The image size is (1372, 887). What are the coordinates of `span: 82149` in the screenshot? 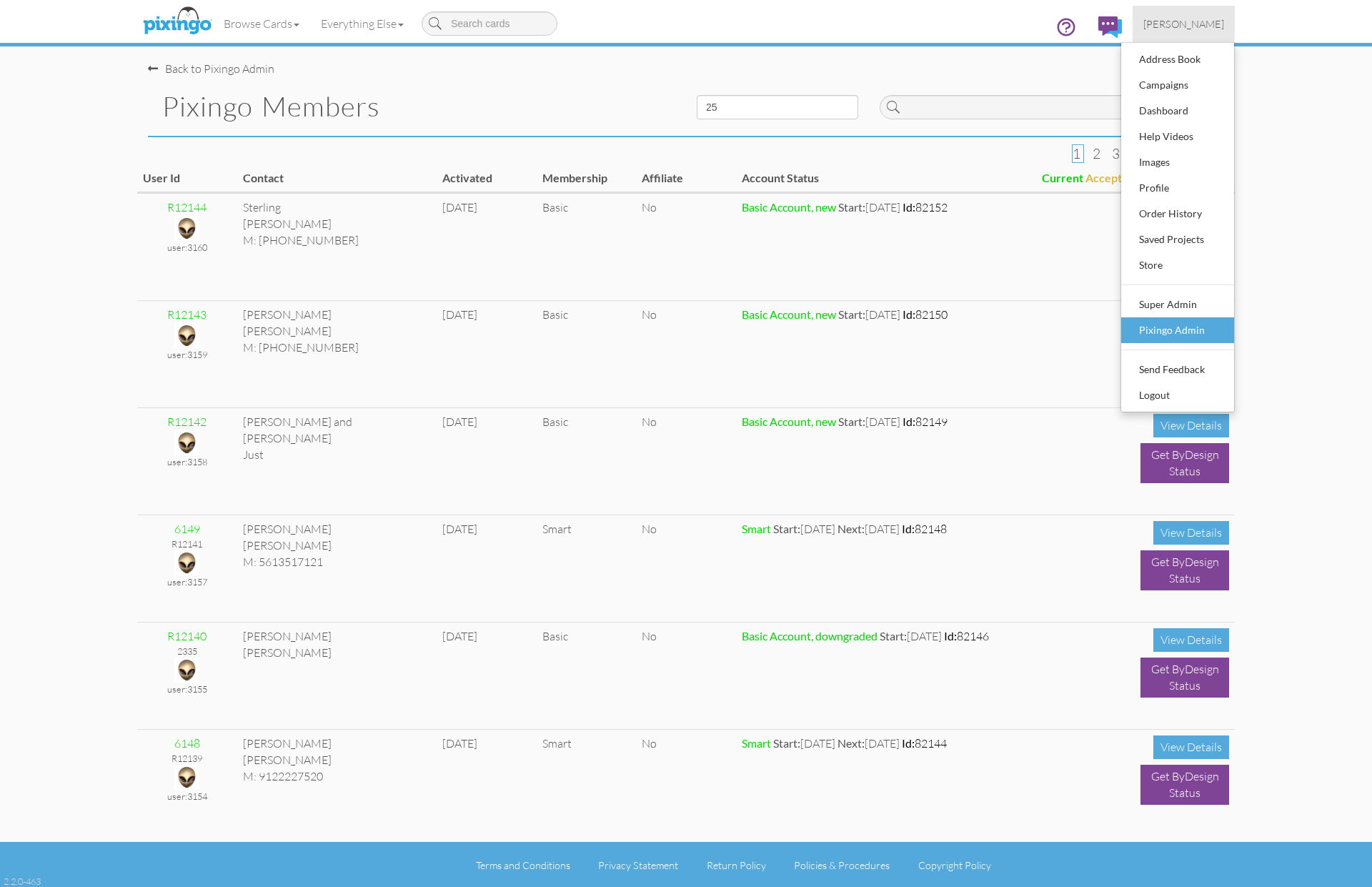 It's located at (924, 422).